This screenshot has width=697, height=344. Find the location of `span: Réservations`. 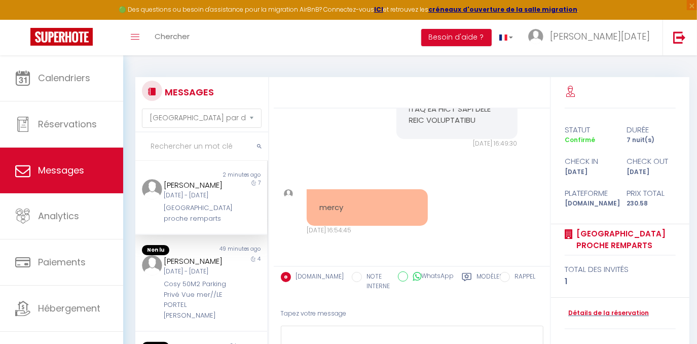

span: Réservations is located at coordinates (67, 124).